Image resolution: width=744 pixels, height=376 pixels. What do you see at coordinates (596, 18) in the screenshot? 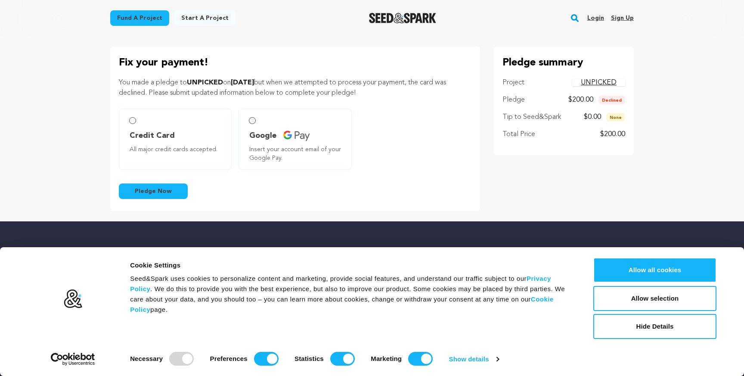
I see `a: Login` at bounding box center [596, 18].